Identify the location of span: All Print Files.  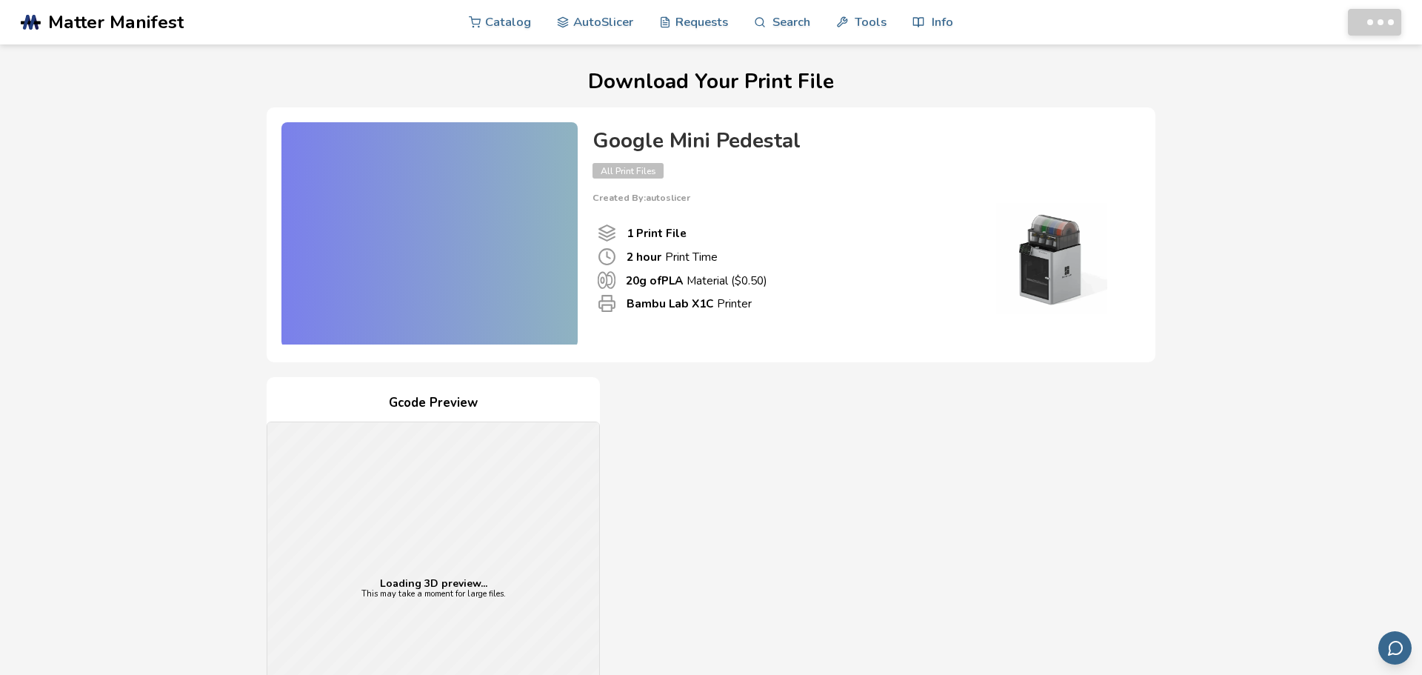
(628, 170).